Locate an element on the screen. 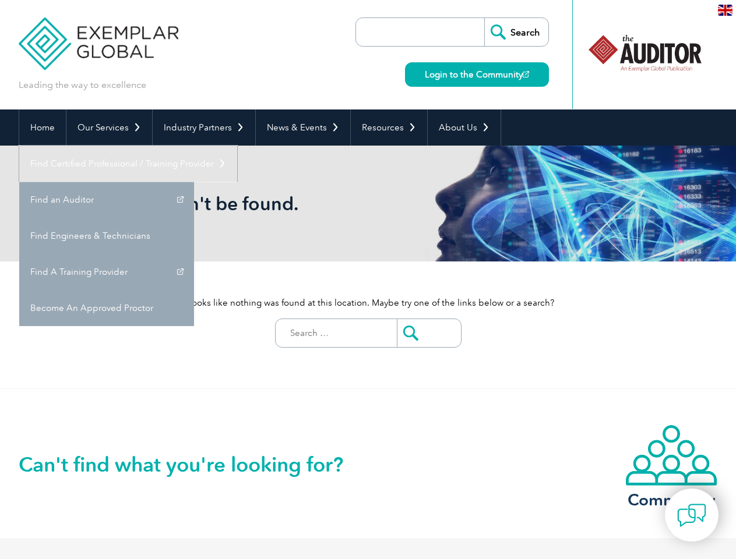 This screenshot has width=736, height=559. p: It looks like nothing was found at this location. Maybe try one of the links below or a search? is located at coordinates (368, 303).